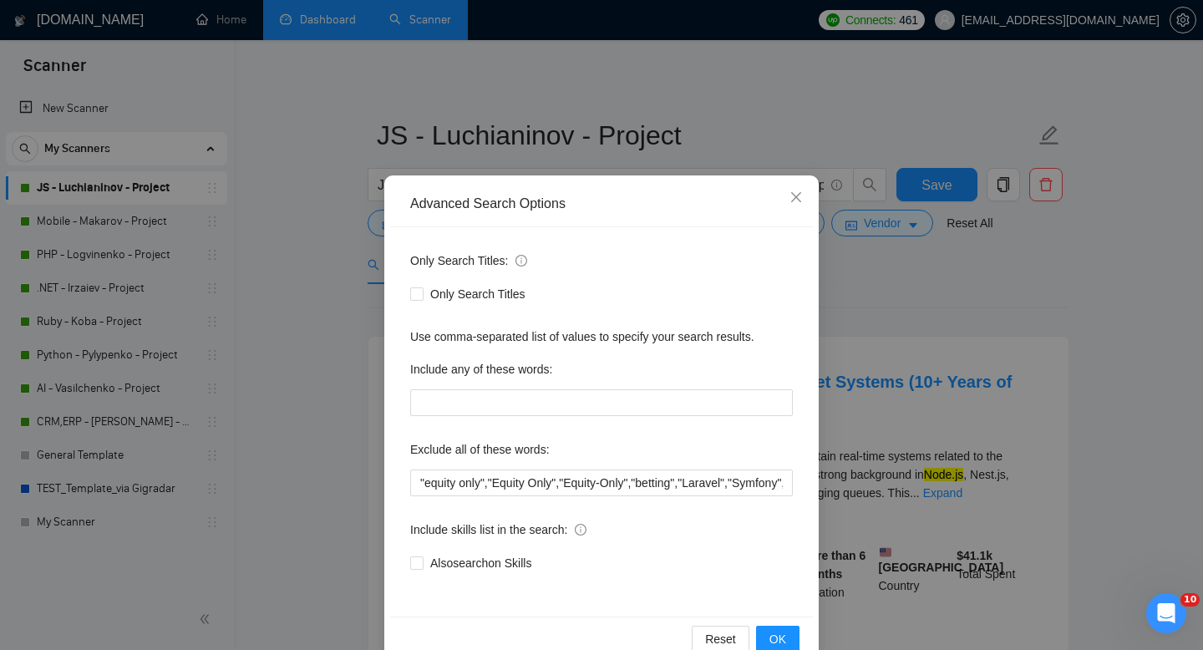 The image size is (1203, 650). Describe the element at coordinates (1190, 600) in the screenshot. I see `span: 10` at that location.